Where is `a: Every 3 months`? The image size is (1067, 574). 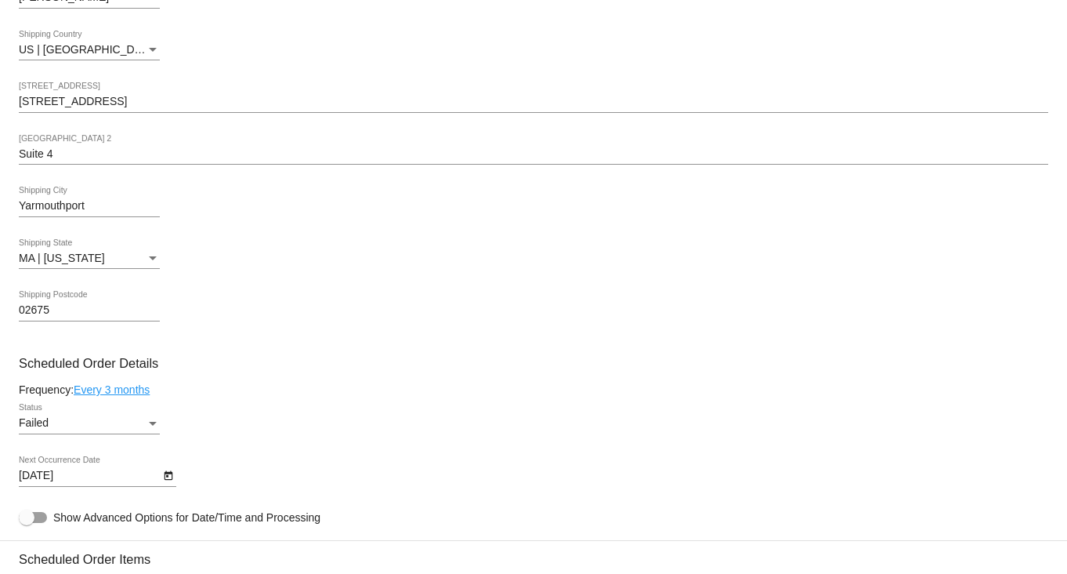 a: Every 3 months is located at coordinates (111, 389).